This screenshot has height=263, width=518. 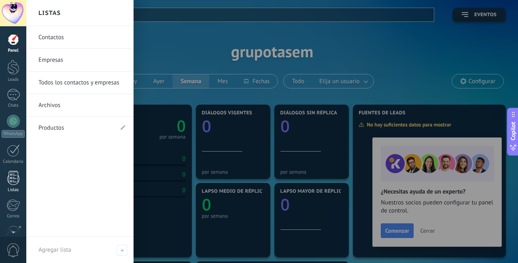 I want to click on div: Calendario, so click(x=13, y=162).